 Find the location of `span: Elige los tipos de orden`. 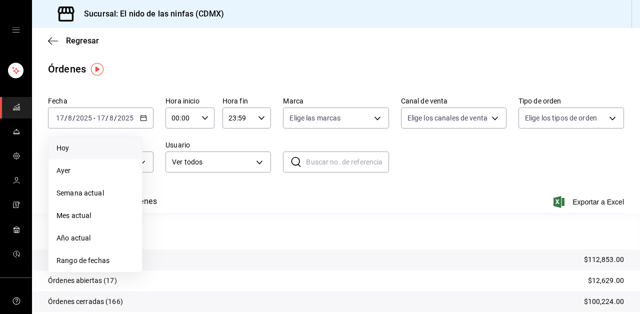

span: Elige los tipos de orden is located at coordinates (561, 118).